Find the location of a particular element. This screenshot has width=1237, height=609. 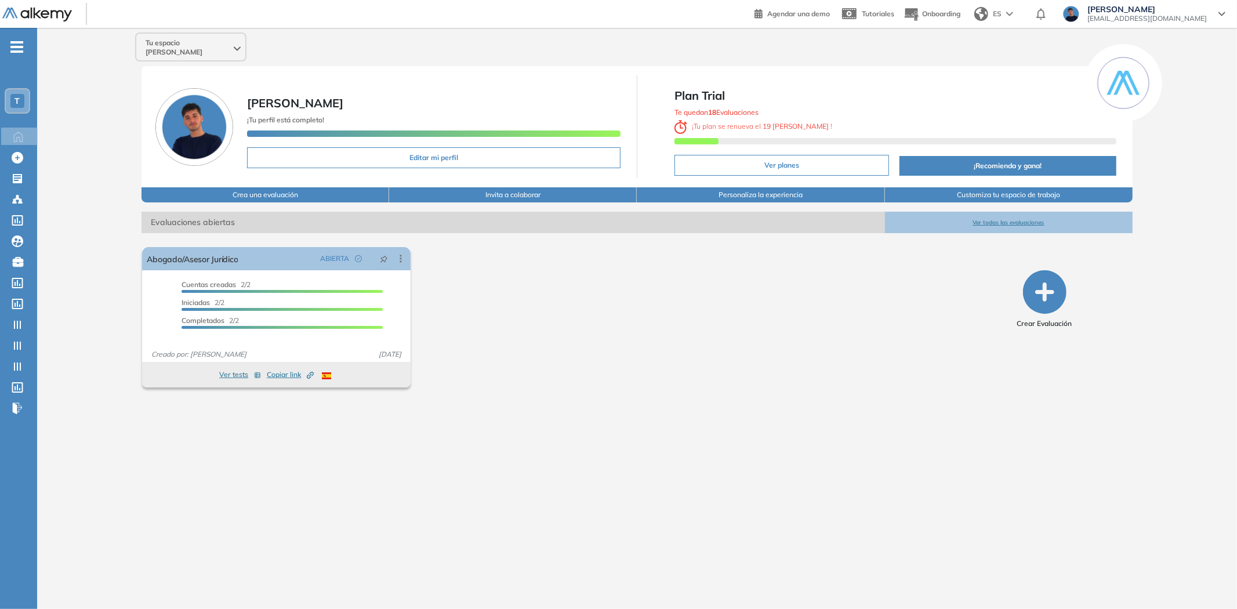

button: ¡Recomienda y gana! is located at coordinates (1007, 166).